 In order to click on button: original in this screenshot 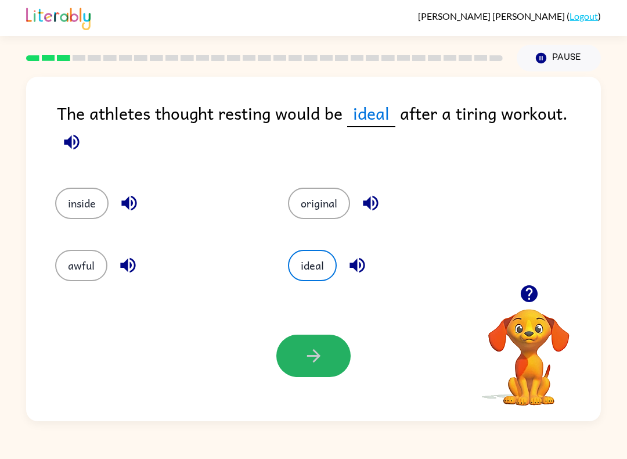, I will do `click(319, 203)`.